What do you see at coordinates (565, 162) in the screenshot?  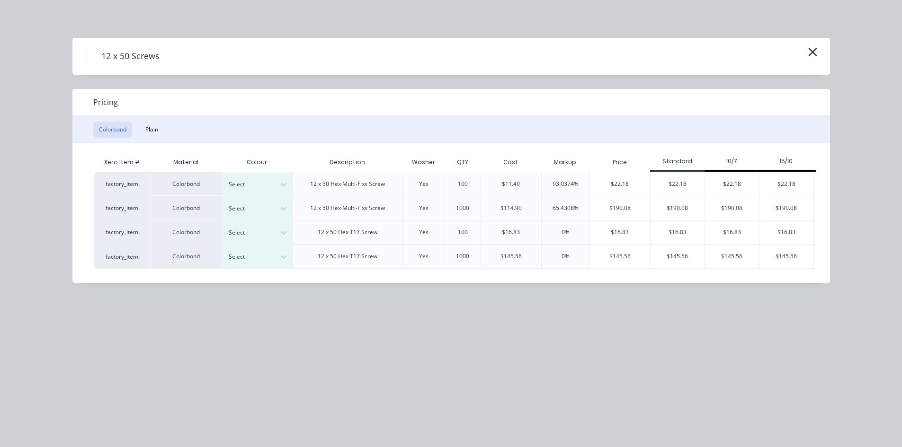 I see `div: Markup` at bounding box center [565, 162].